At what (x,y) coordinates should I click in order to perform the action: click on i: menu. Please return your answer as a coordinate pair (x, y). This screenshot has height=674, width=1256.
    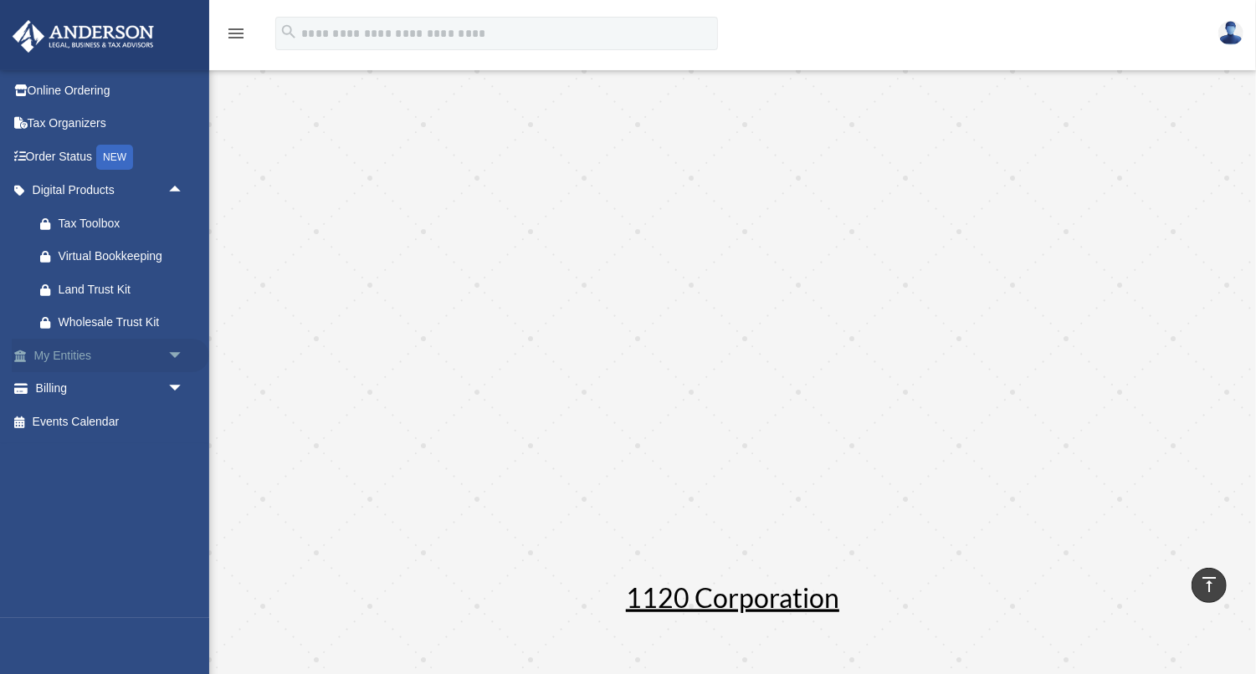
    Looking at the image, I should click on (236, 33).